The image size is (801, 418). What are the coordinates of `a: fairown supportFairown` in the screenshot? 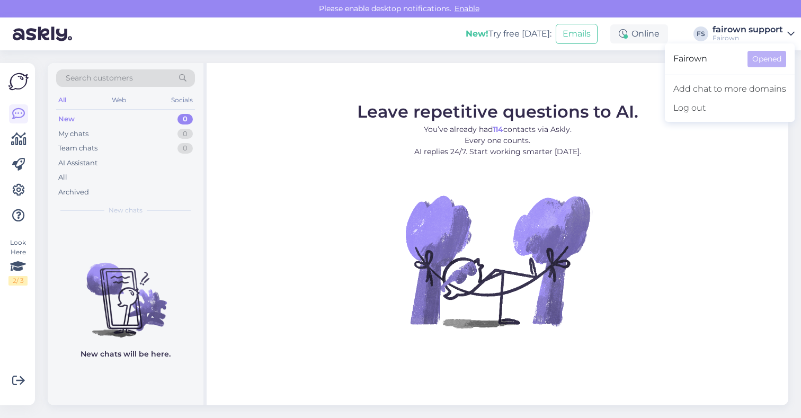 It's located at (754, 34).